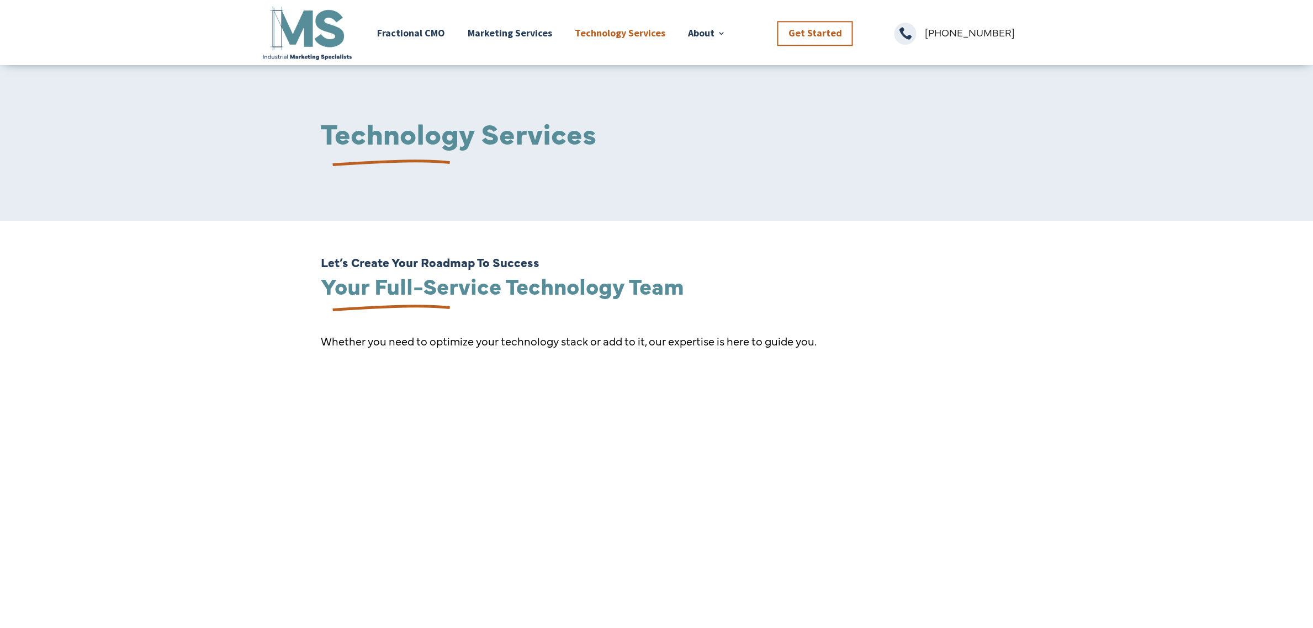 Image resolution: width=1313 pixels, height=628 pixels. I want to click on a: Technology Services, so click(620, 33).